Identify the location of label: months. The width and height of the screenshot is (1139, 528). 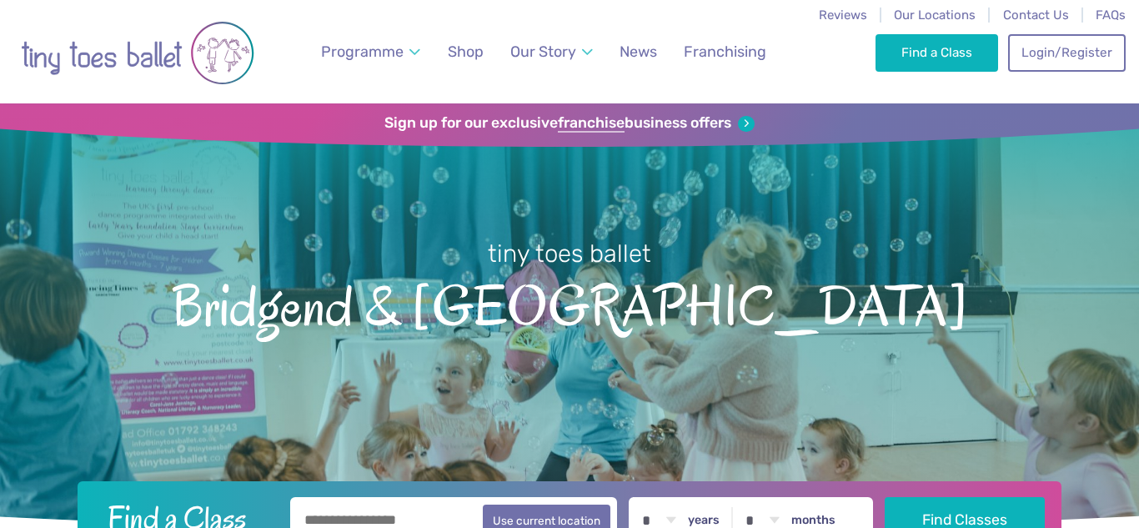
(813, 520).